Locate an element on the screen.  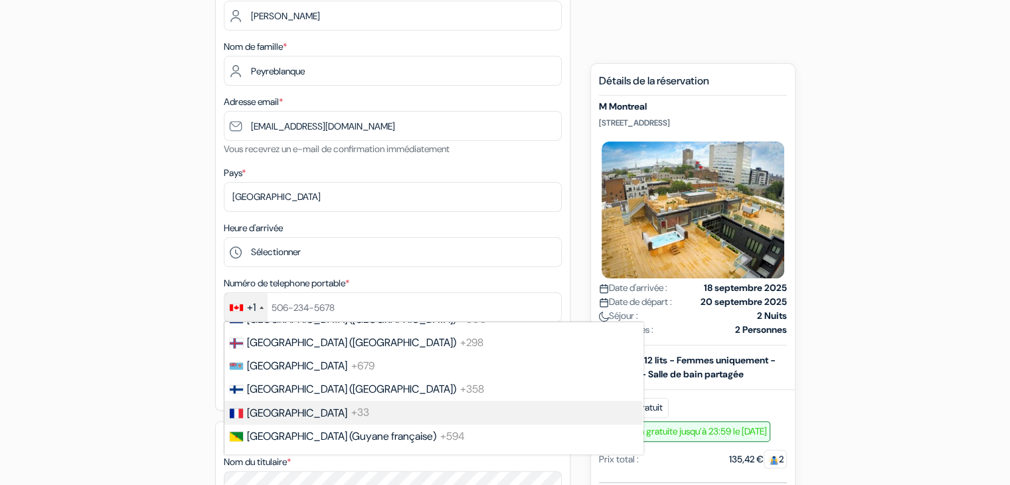
strong: 20 septembre 2025 is located at coordinates (744, 302).